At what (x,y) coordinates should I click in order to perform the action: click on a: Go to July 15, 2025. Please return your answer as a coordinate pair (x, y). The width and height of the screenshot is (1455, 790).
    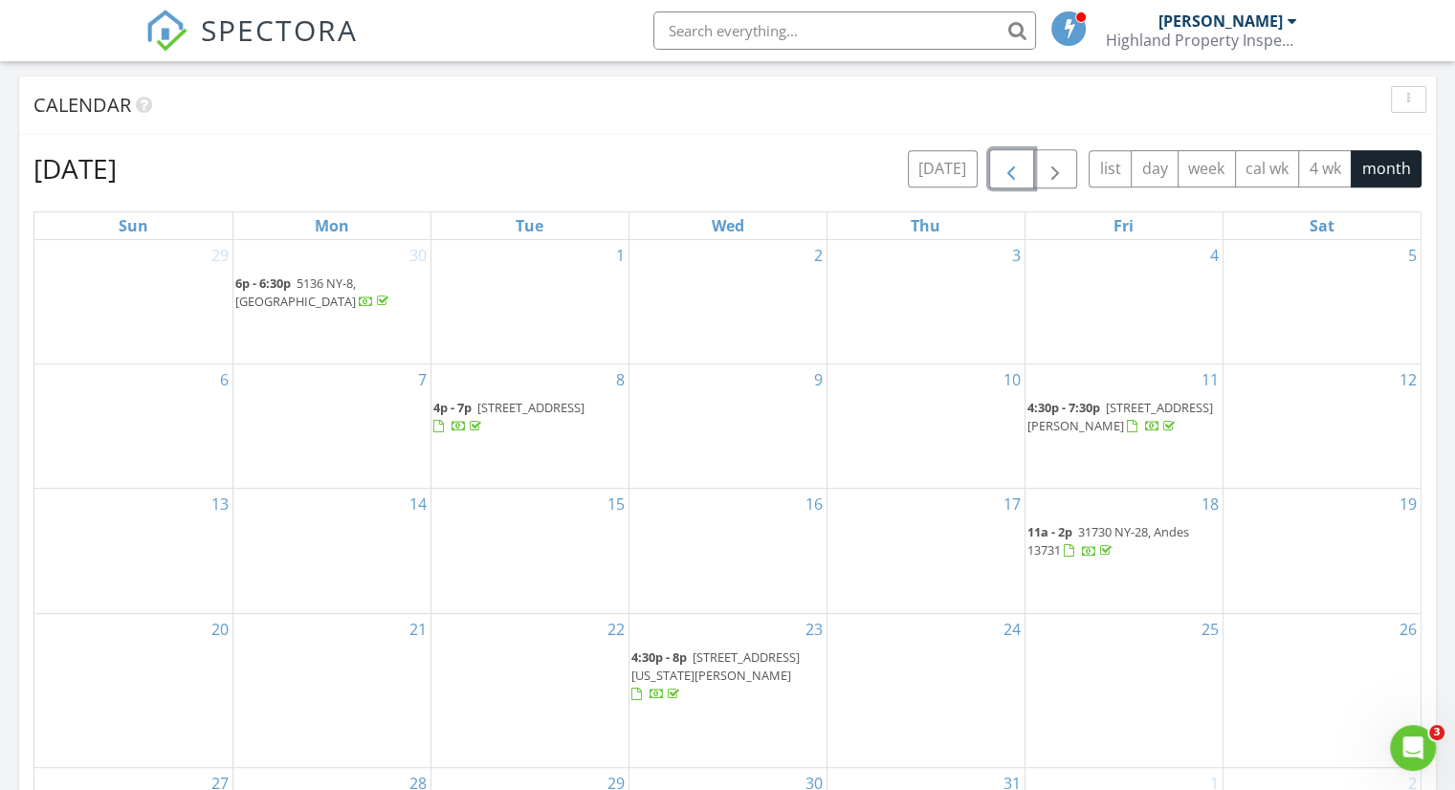
    Looking at the image, I should click on (616, 504).